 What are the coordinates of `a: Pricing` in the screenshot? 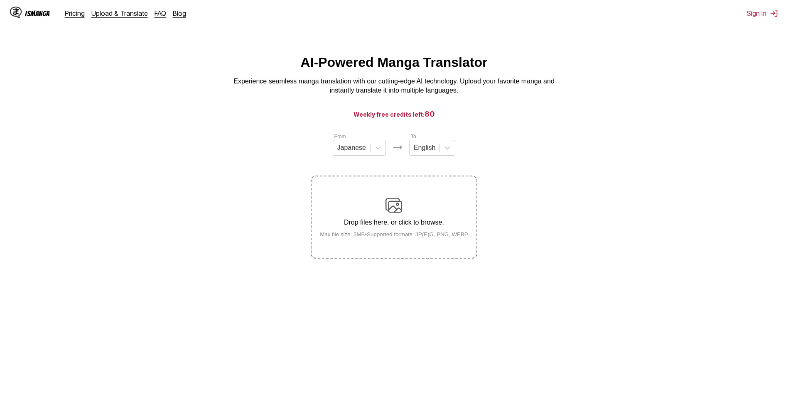 It's located at (75, 13).